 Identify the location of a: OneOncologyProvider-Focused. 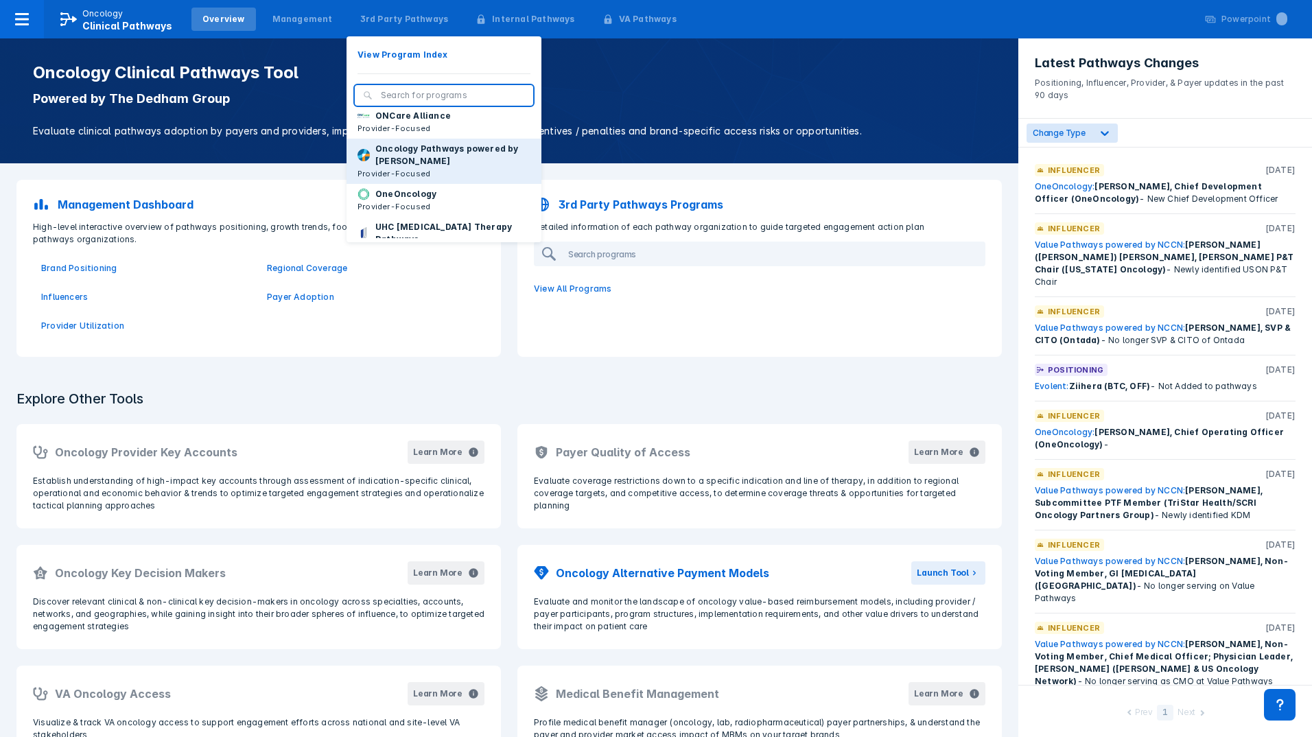
(444, 200).